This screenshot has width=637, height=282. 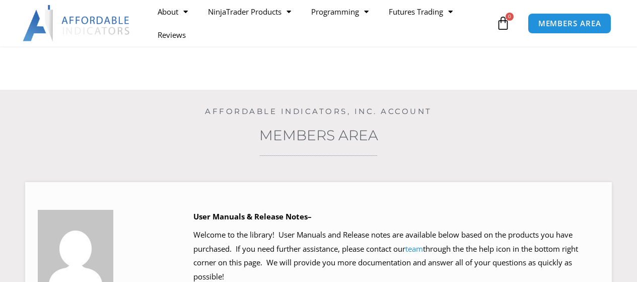 I want to click on a: team, so click(x=414, y=248).